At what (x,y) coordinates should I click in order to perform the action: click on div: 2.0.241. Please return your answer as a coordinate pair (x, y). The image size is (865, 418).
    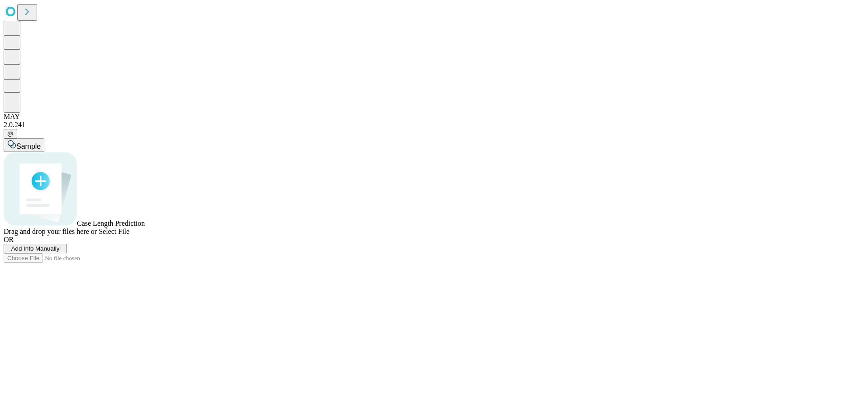
    Looking at the image, I should click on (433, 125).